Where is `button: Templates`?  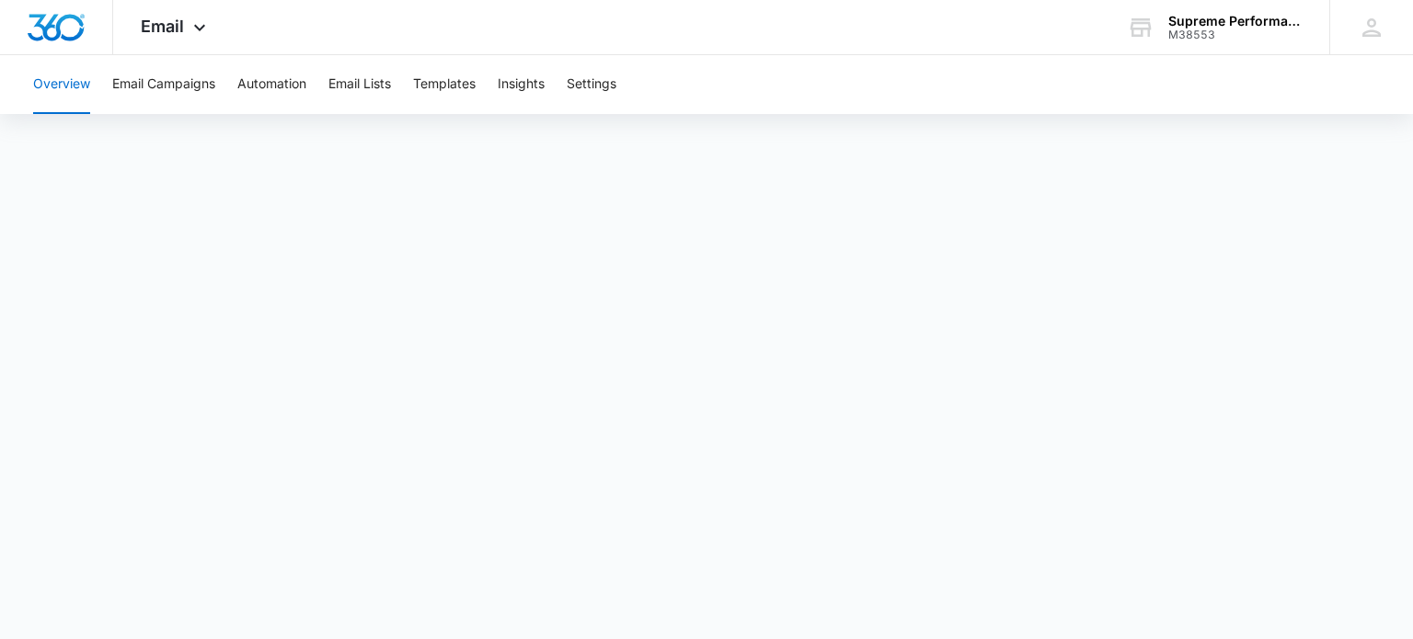 button: Templates is located at coordinates (444, 85).